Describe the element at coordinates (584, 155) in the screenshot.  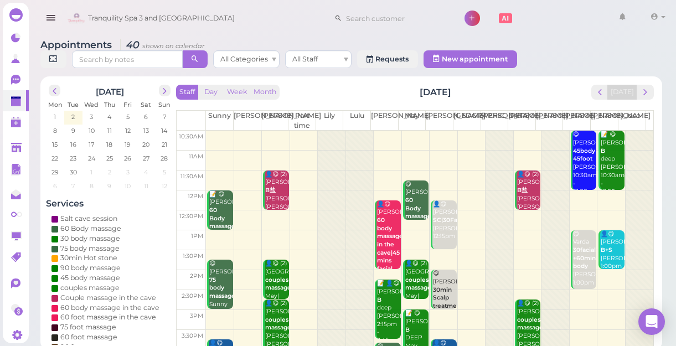
I see `b: 45body 45foot` at that location.